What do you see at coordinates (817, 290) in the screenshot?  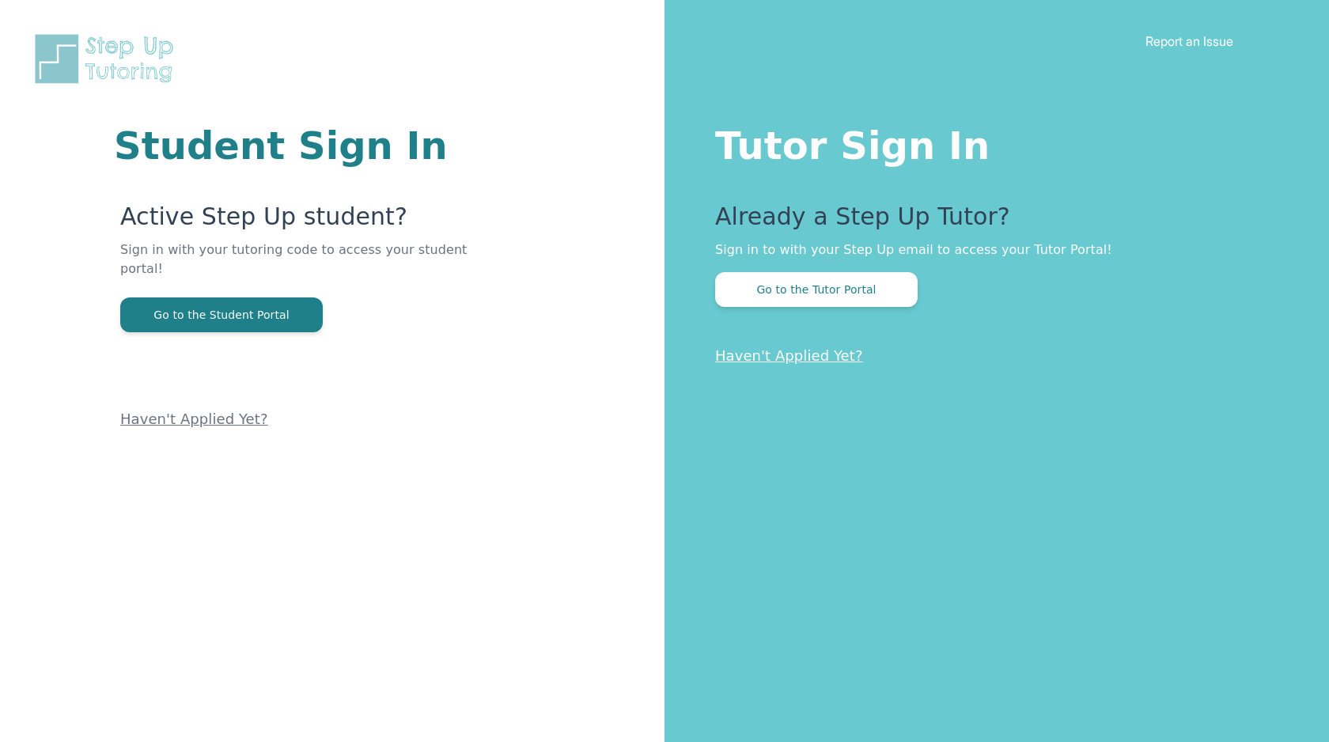 I see `button: Go to the Tutor Portal` at bounding box center [817, 290].